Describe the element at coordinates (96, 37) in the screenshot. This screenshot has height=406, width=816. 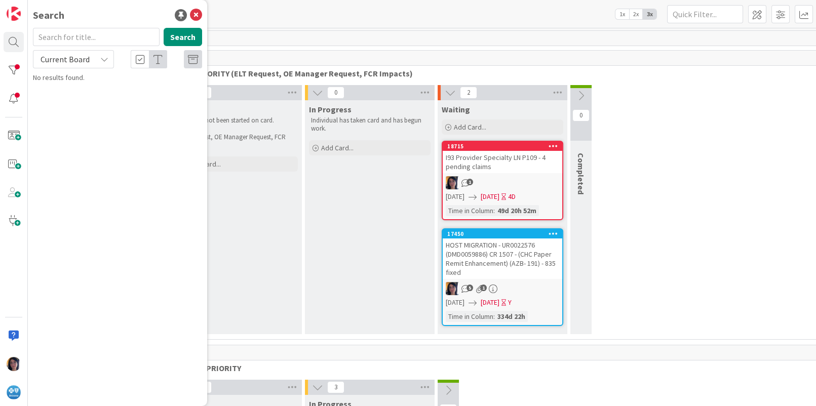
I see `input: Search for title...` at that location.